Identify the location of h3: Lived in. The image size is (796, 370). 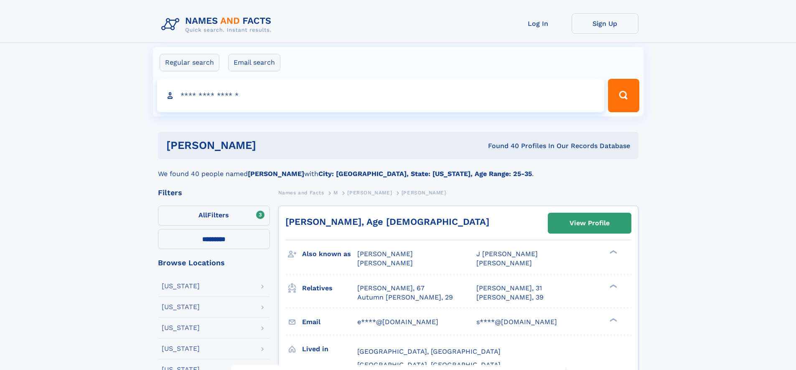
(330, 350).